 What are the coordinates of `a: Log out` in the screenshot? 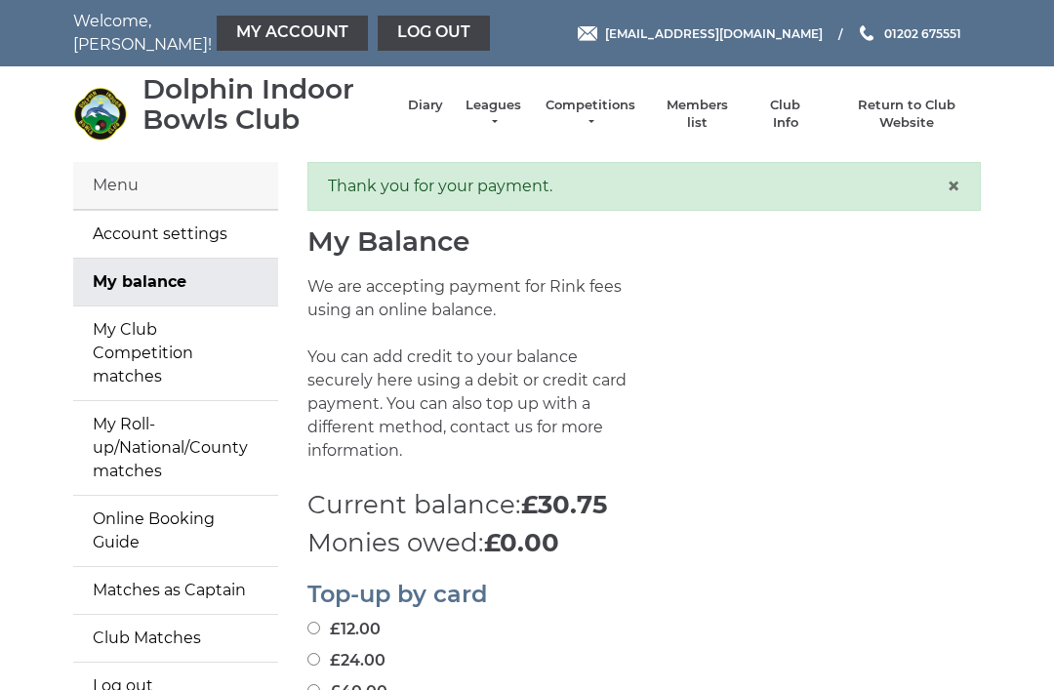 It's located at (433, 33).